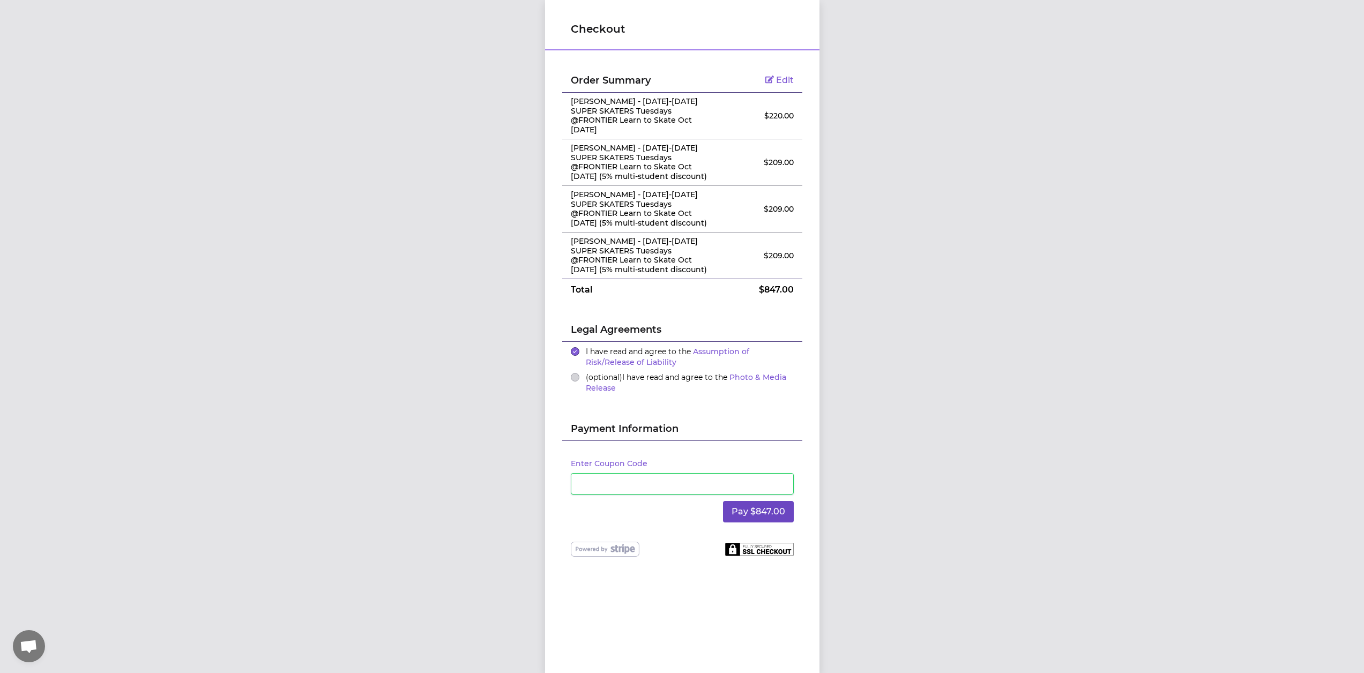  What do you see at coordinates (779, 80) in the screenshot?
I see `a: Edit` at bounding box center [779, 80].